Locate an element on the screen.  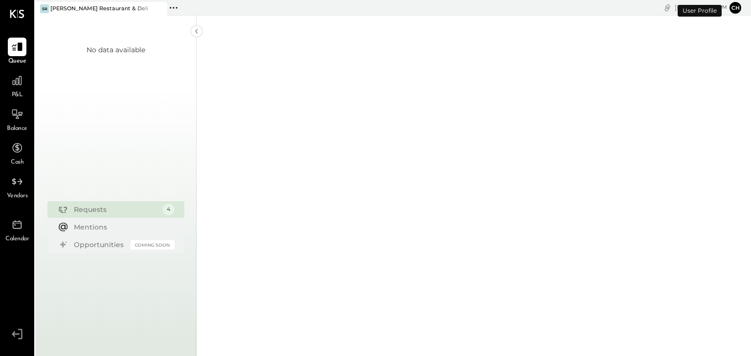
span: pm is located at coordinates (723, 7).